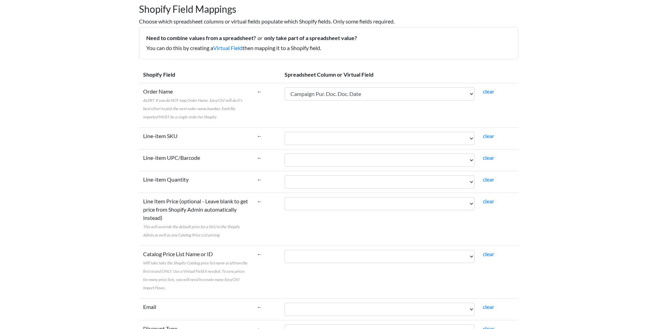 This screenshot has width=657, height=329. Describe the element at coordinates (195, 275) in the screenshot. I see `span: Will take take the Shopify Catalog price list name or id from the first record ONLY. Use a Virtua...` at that location.